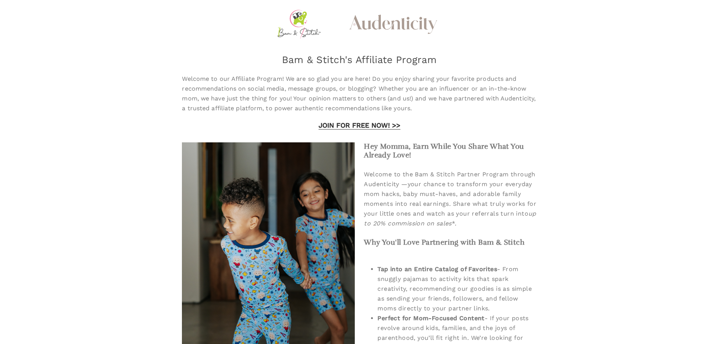 The image size is (719, 344). What do you see at coordinates (359, 125) in the screenshot?
I see `a: JOIN FOR FREE NOW! >>` at bounding box center [359, 125].